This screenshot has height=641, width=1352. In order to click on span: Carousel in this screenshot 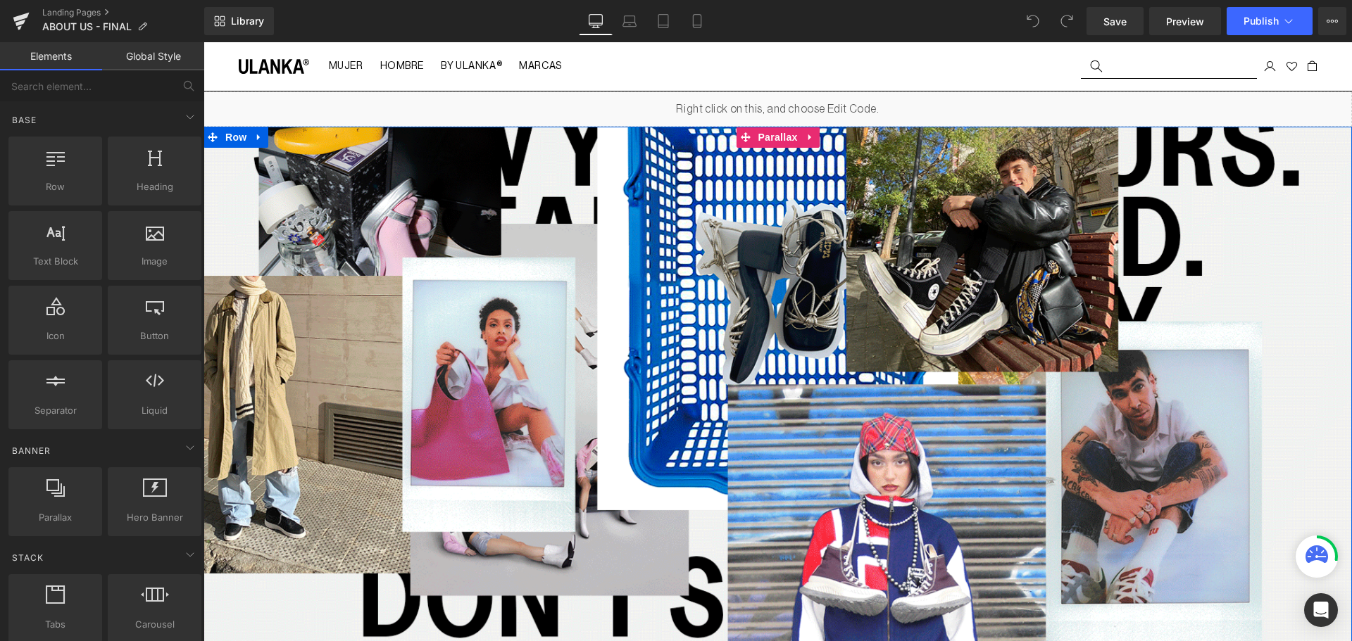, I will do `click(154, 625)`.